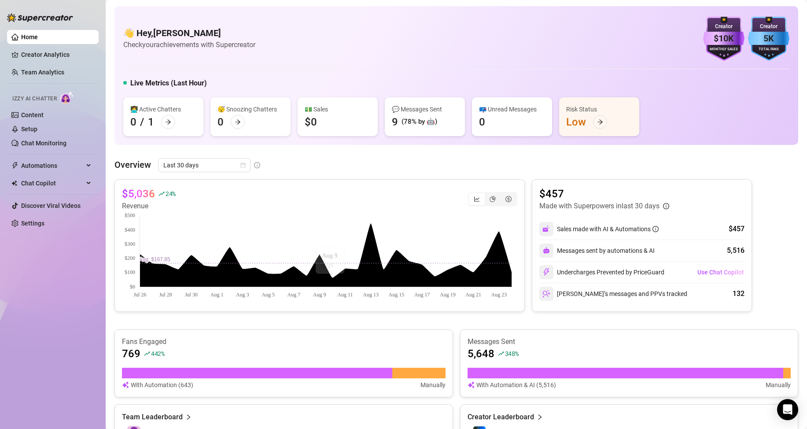  Describe the element at coordinates (152, 417) in the screenshot. I see `article: Team Leaderboard` at that location.